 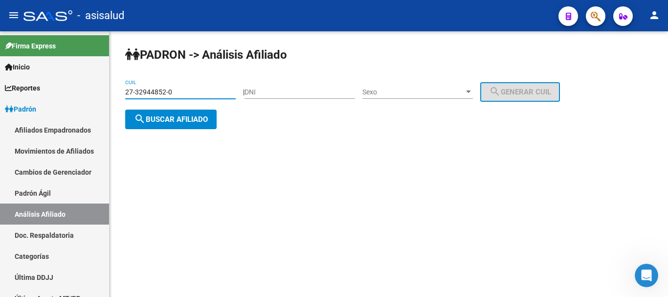 What do you see at coordinates (414, 92) in the screenshot?
I see `span: Sexo` at bounding box center [414, 92].